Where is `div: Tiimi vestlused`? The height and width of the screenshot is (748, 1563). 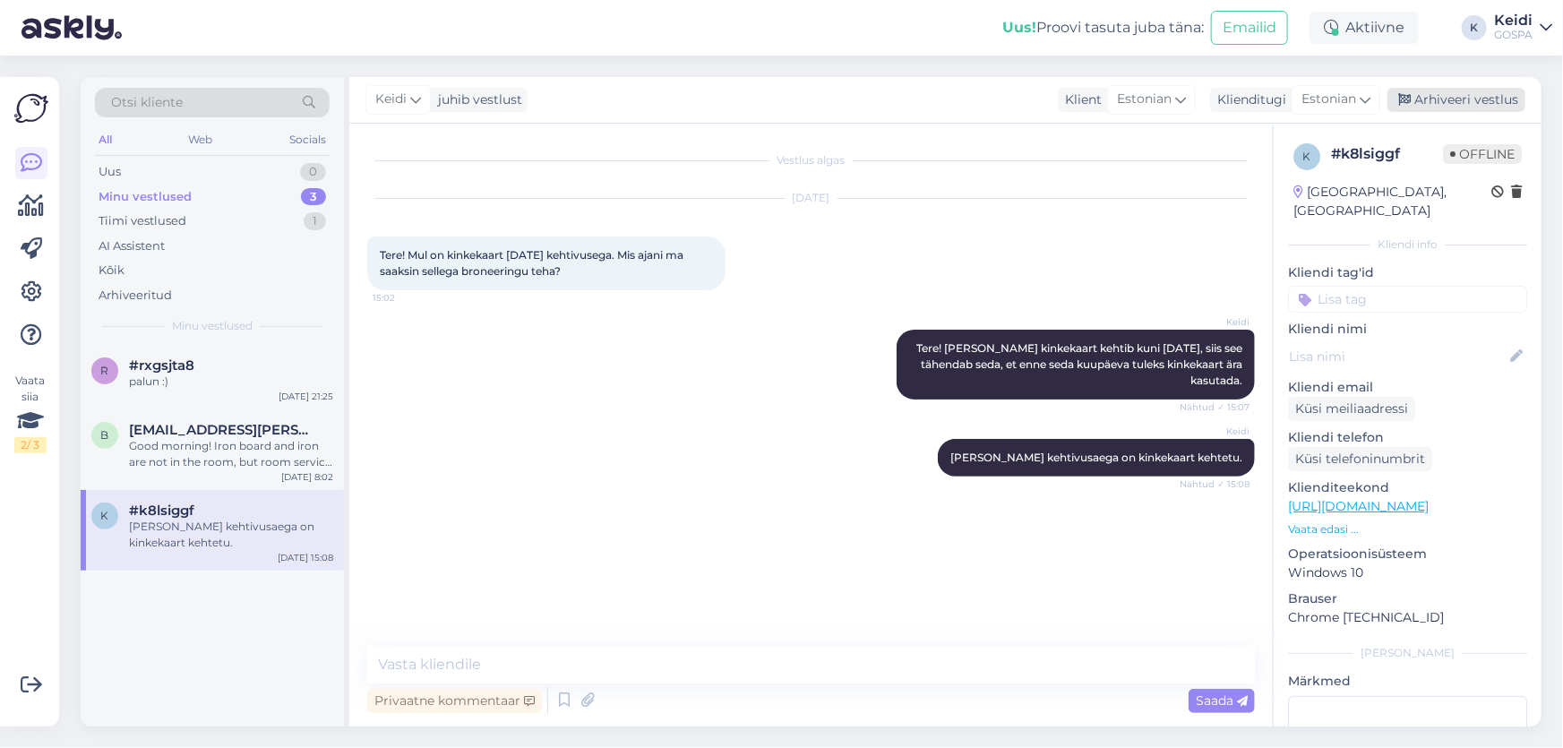 div: Tiimi vestlused is located at coordinates (142, 221).